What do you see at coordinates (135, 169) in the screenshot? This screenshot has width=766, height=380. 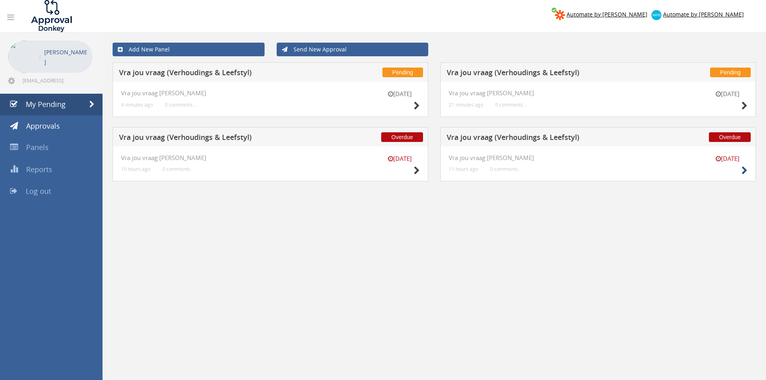 I see `small: 10 hours ago` at bounding box center [135, 169].